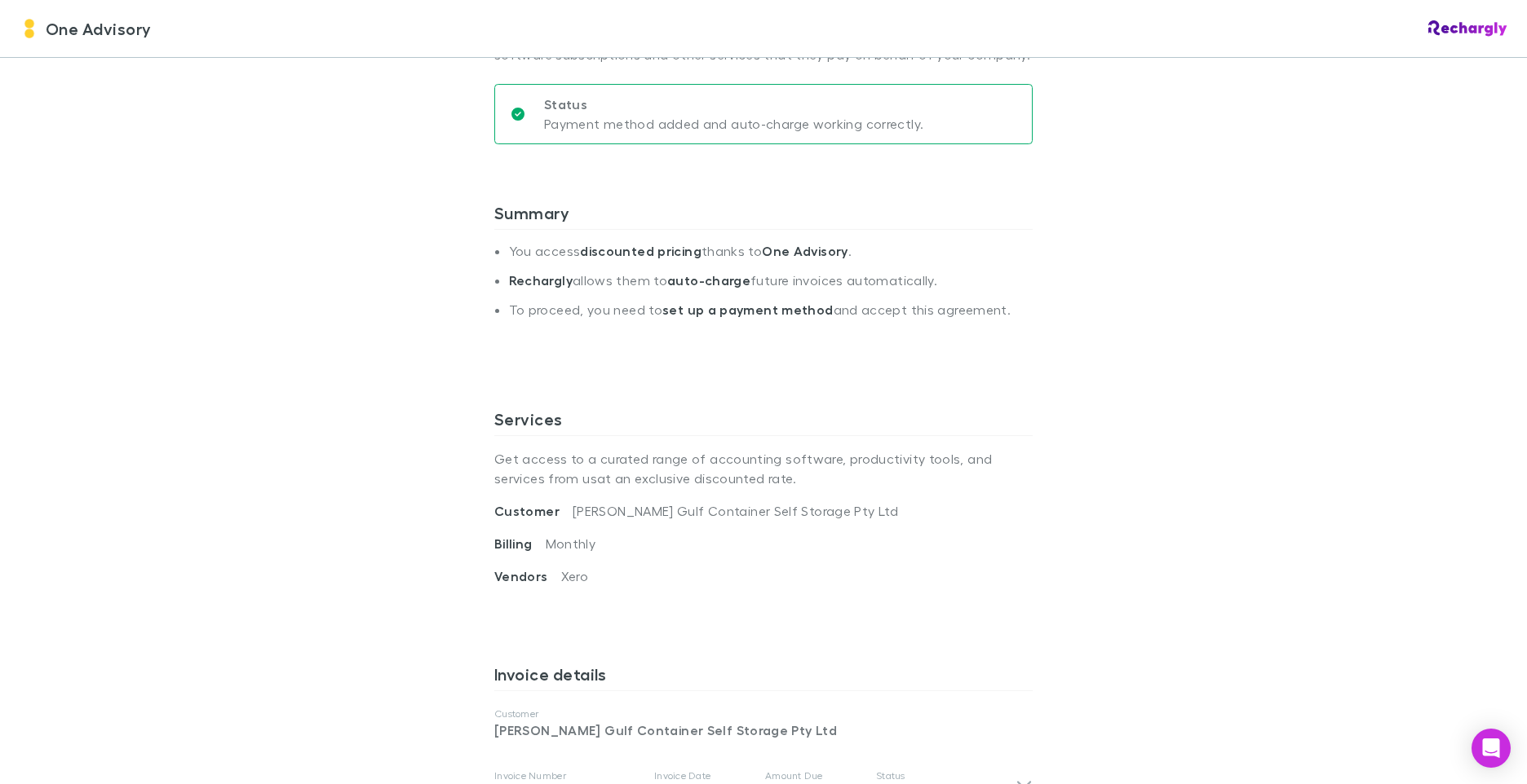 Image resolution: width=1527 pixels, height=784 pixels. Describe the element at coordinates (747, 310) in the screenshot. I see `strong: set up a payment method` at that location.